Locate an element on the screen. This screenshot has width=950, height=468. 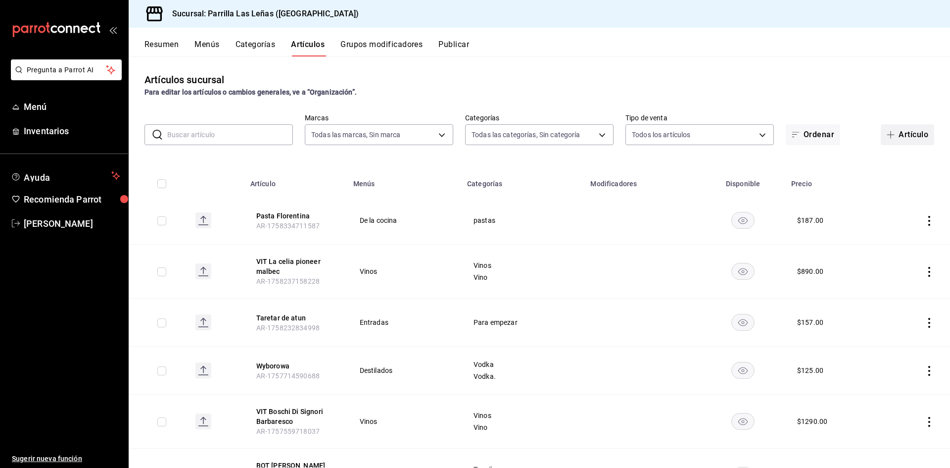
span: Todos los artículos is located at coordinates (661, 135).